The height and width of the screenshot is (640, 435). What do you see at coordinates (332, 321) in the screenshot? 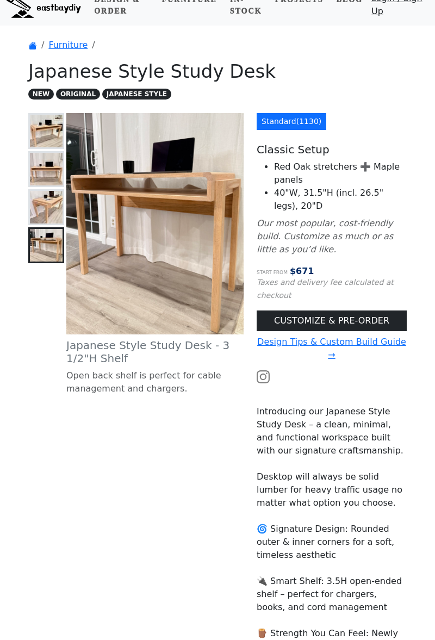
I see `a: CUSTOMIZE & PRE-ORDER` at bounding box center [332, 321].